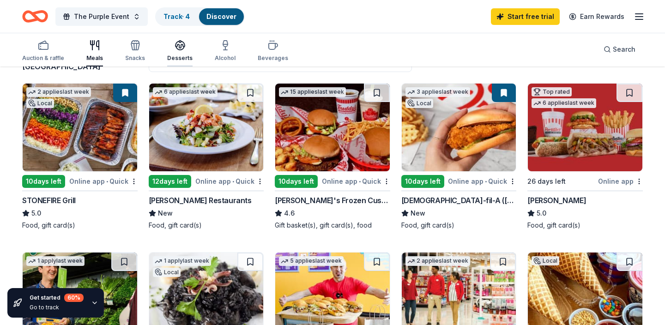 Image resolution: width=665 pixels, height=325 pixels. I want to click on img: Image for Chick-fil-A (Los Angeles), so click(459, 128).